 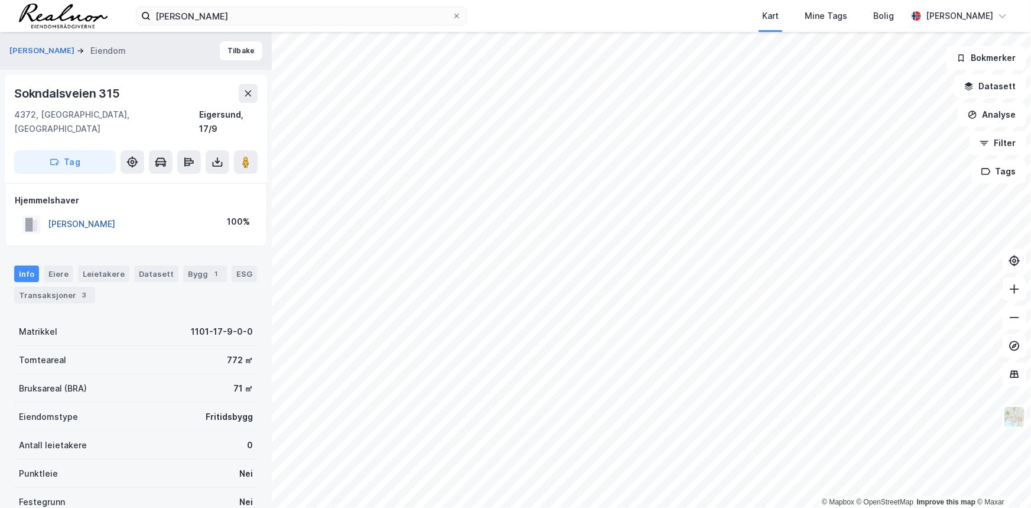 What do you see at coordinates (38, 473) in the screenshot?
I see `div: Punktleie` at bounding box center [38, 473].